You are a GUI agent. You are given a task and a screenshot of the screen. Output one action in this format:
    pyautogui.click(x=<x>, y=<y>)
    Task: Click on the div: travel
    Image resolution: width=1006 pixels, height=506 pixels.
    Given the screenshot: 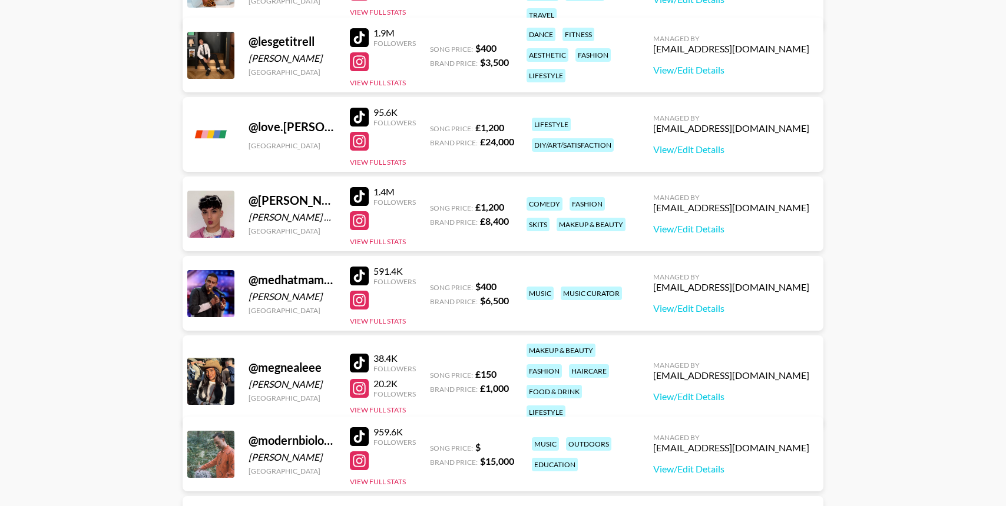 What is the action you would take?
    pyautogui.click(x=541, y=15)
    